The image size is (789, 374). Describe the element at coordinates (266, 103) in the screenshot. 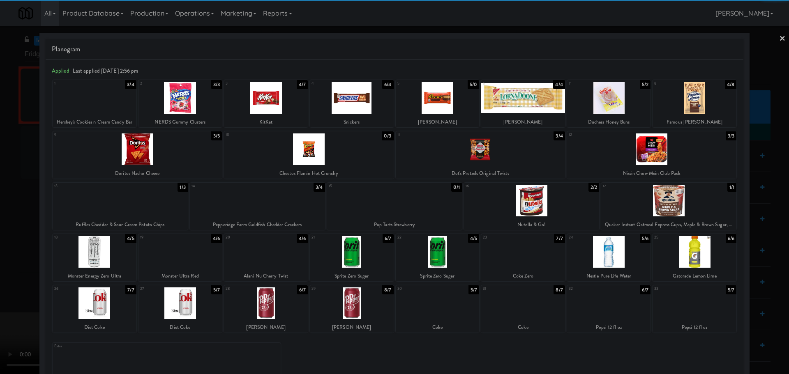

I see `div: 34/7KitKat` at that location.